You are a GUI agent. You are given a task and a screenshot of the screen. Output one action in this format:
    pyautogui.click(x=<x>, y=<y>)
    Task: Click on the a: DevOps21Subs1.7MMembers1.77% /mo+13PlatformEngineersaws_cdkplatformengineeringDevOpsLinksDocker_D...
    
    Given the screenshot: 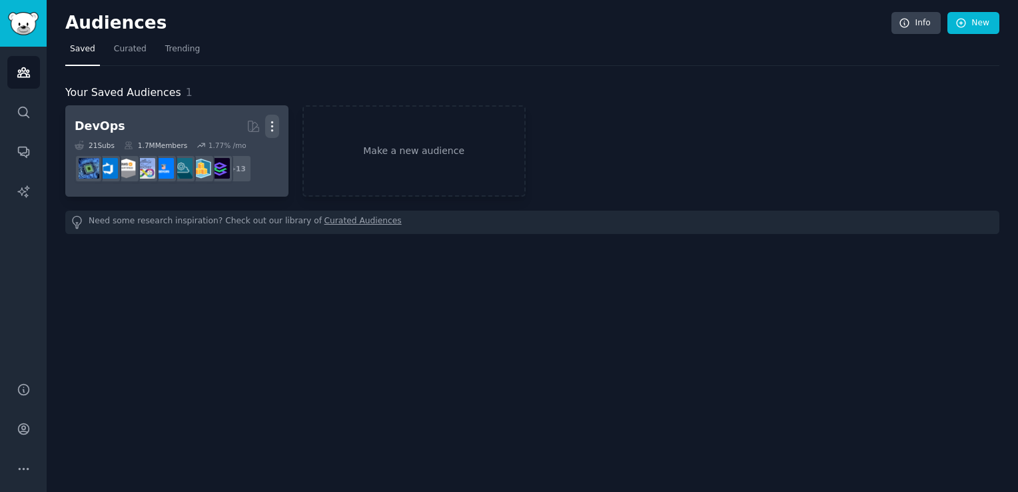 What is the action you would take?
    pyautogui.click(x=177, y=151)
    